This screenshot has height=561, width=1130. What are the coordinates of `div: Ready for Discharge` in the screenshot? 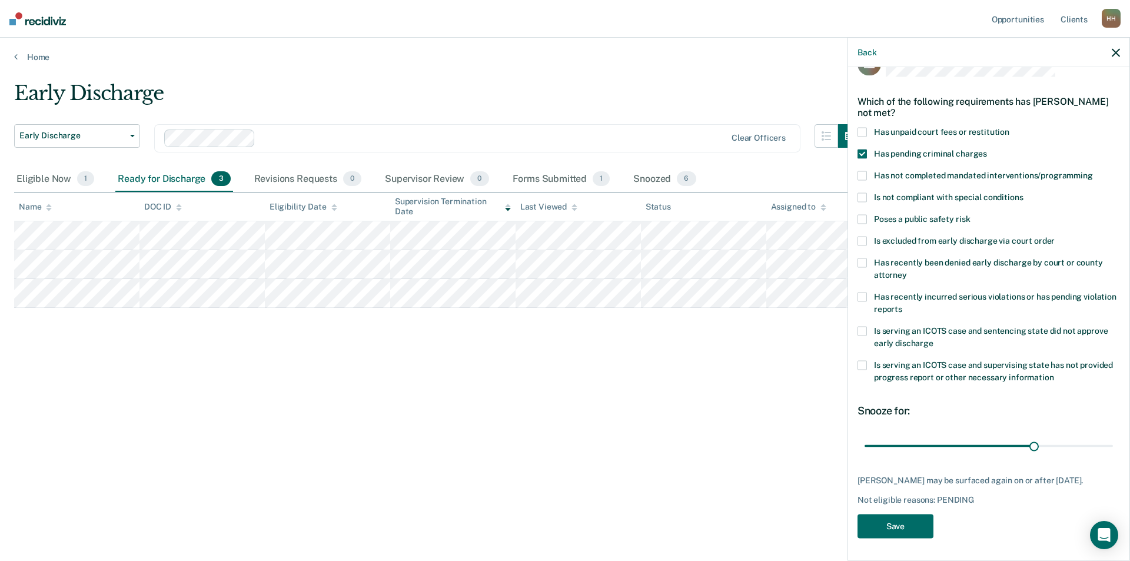 It's located at (174, 179).